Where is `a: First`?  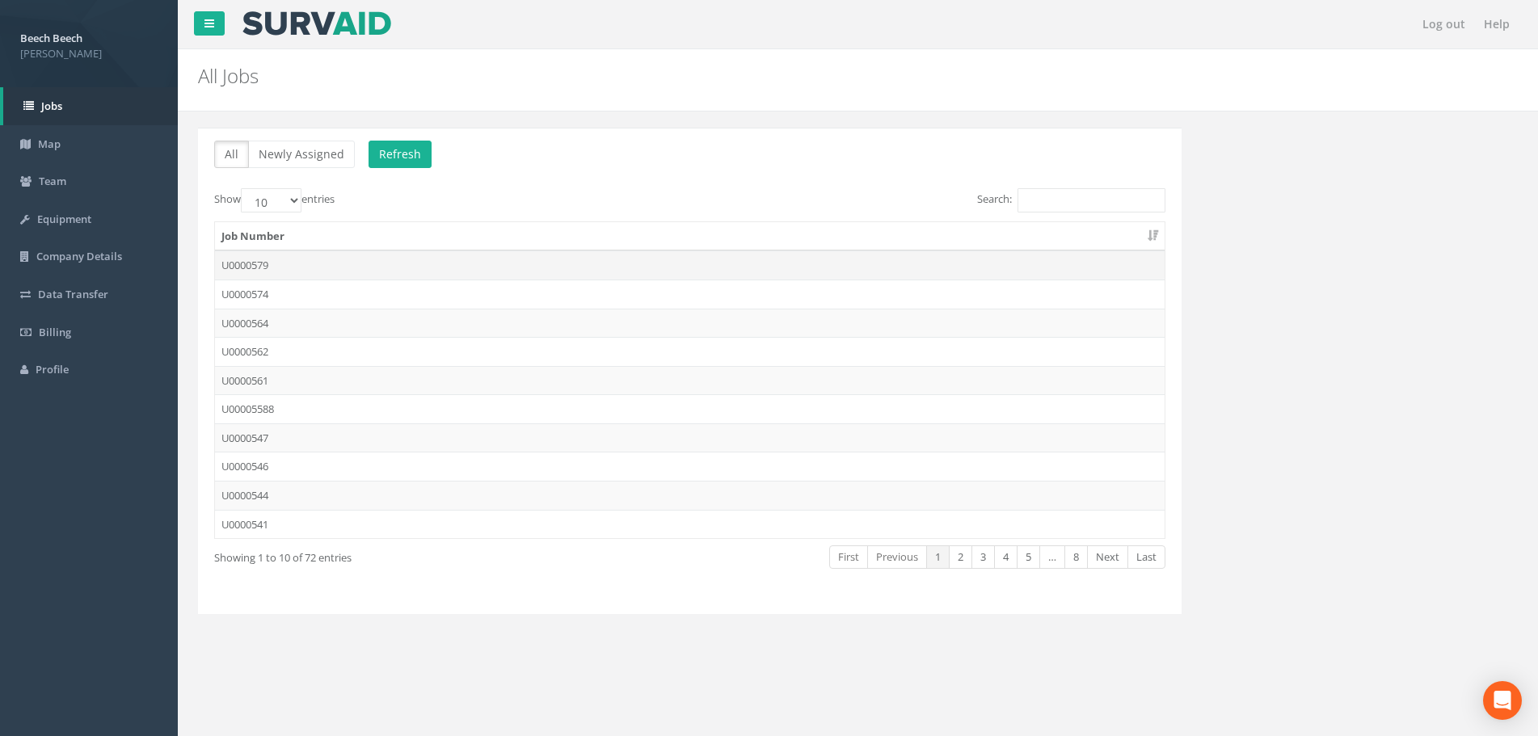 a: First is located at coordinates (849, 557).